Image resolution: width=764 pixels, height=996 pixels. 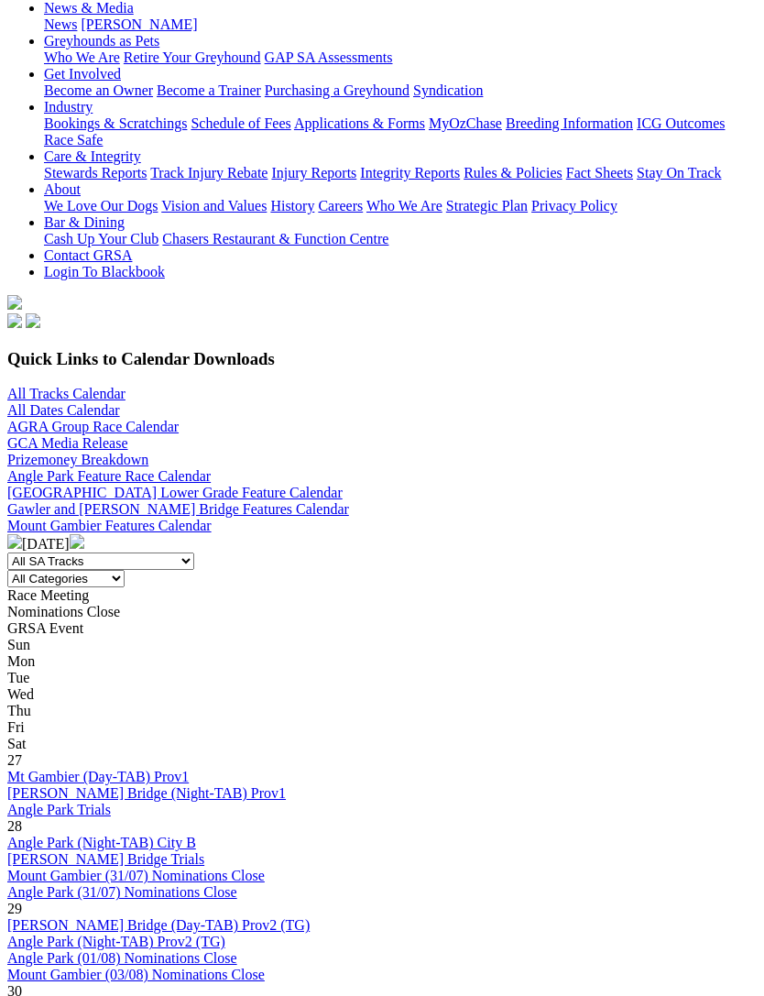 I want to click on a: Login To Blackbook, so click(x=104, y=271).